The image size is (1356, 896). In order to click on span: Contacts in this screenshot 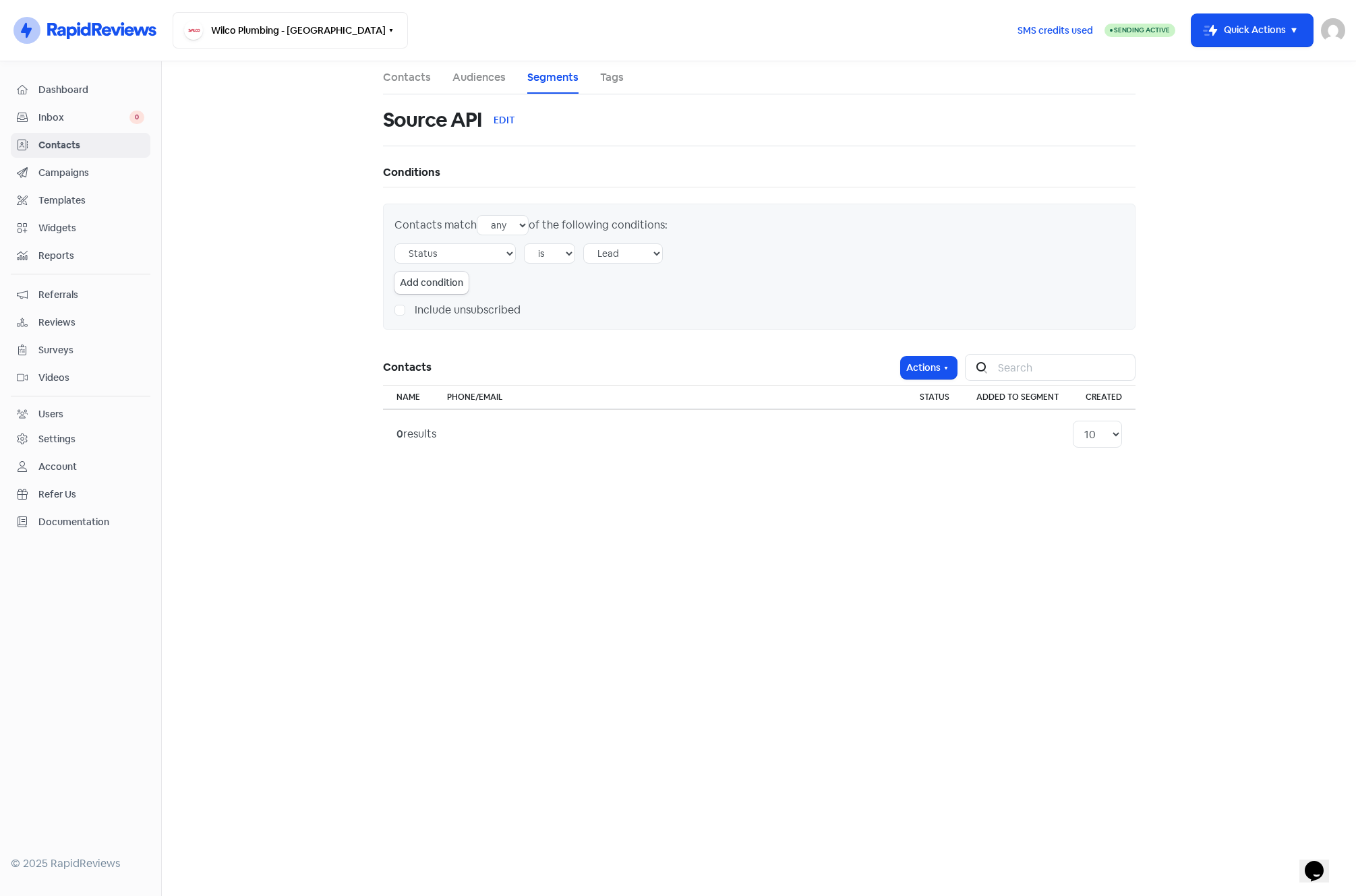, I will do `click(91, 145)`.